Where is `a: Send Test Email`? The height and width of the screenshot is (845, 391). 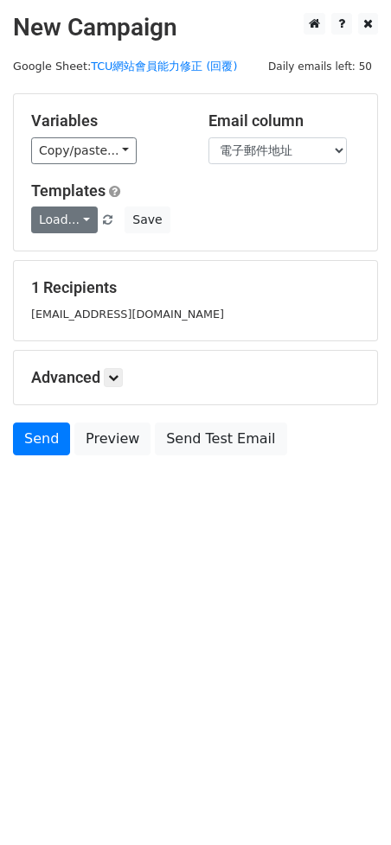
a: Send Test Email is located at coordinates (220, 439).